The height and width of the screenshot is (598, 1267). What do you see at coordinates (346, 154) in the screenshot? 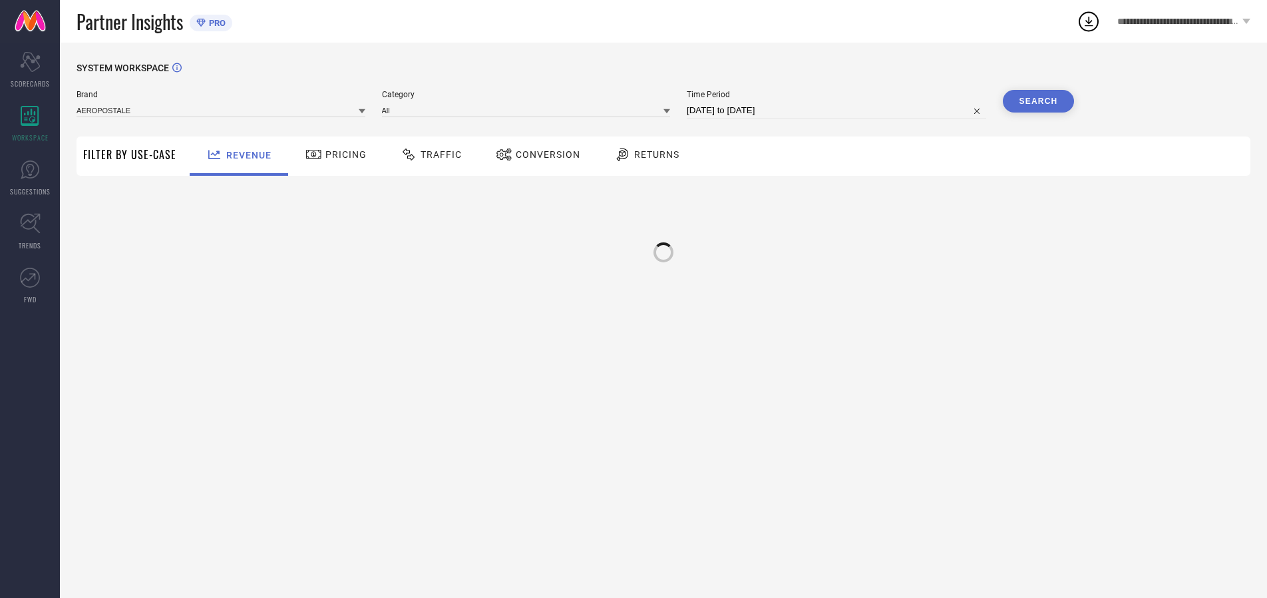
I see `span: Pricing` at bounding box center [346, 154].